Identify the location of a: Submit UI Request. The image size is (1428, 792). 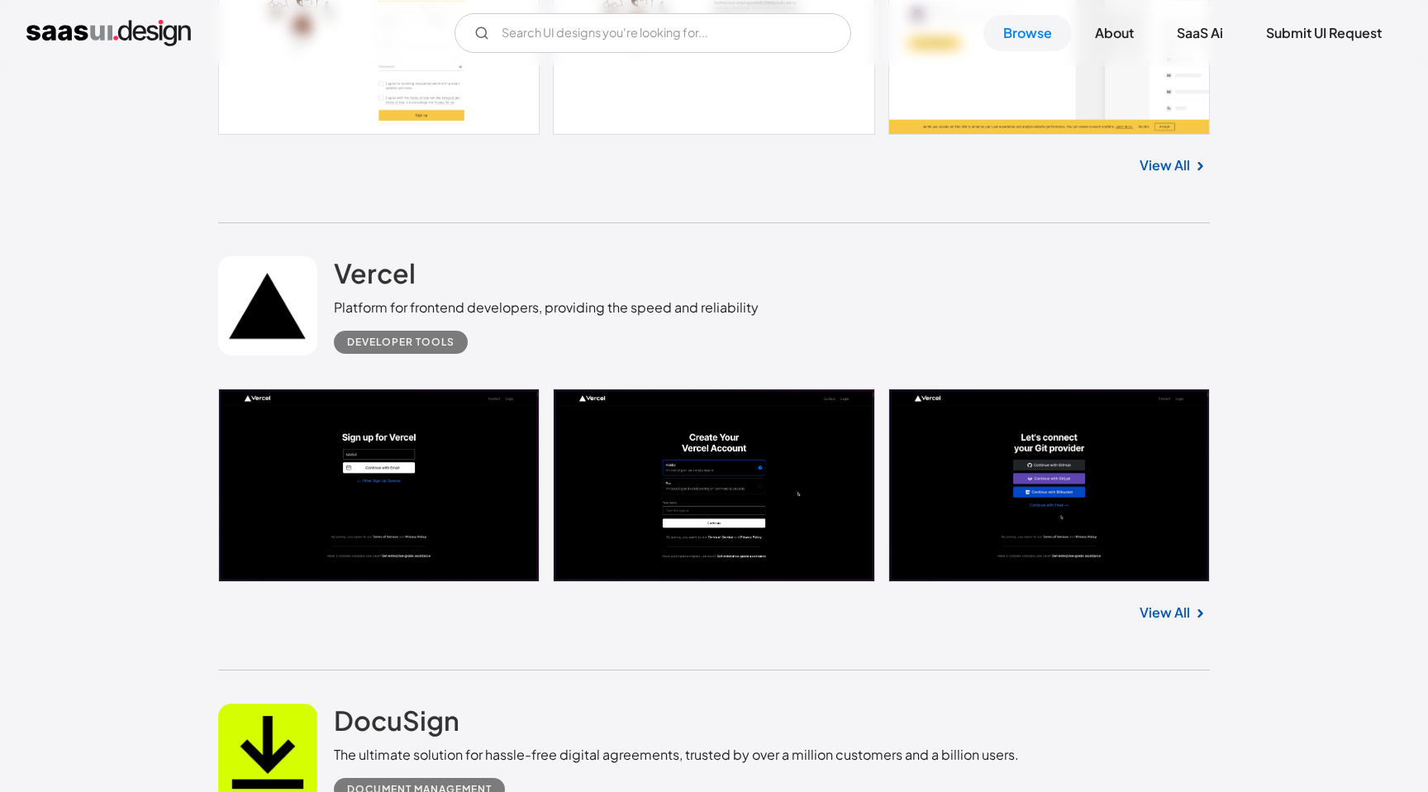
(1324, 33).